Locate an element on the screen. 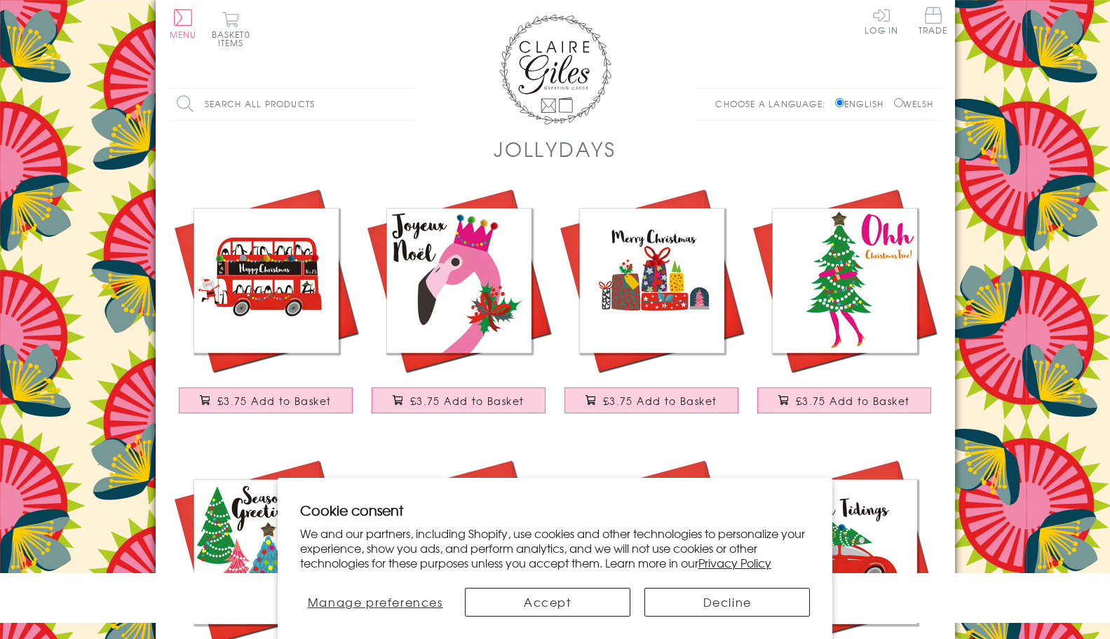 Image resolution: width=1110 pixels, height=639 pixels. a: Christmas Card, Santa on the Bus, Embellished with colourful pompoms £3.75 Add to Basket is located at coordinates (266, 306).